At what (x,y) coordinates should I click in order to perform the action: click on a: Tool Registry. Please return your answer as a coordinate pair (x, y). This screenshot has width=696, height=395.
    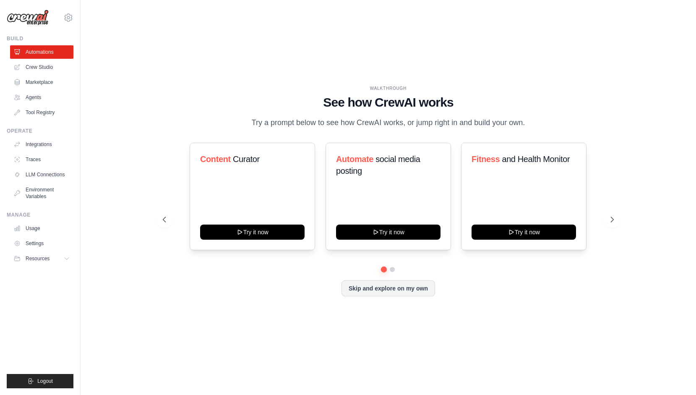
    Looking at the image, I should click on (42, 112).